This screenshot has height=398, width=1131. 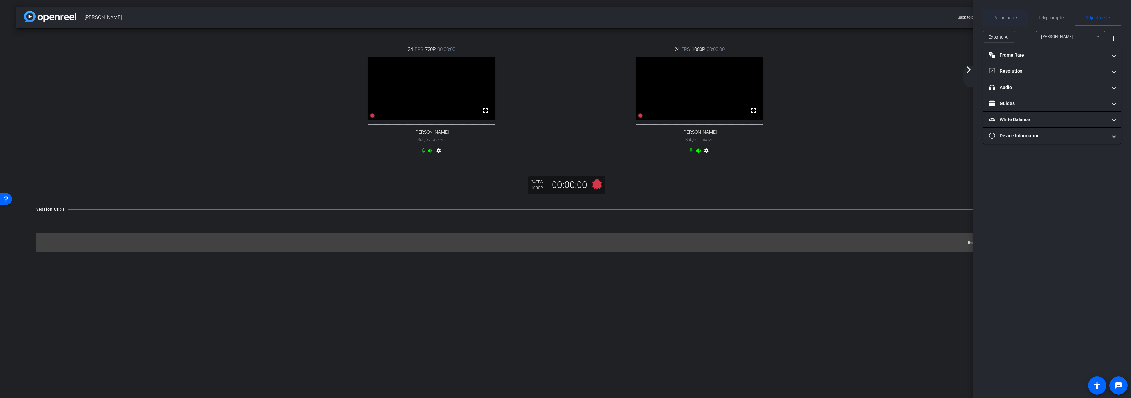 What do you see at coordinates (982, 242) in the screenshot?
I see `div: Items per page:` at bounding box center [982, 242].